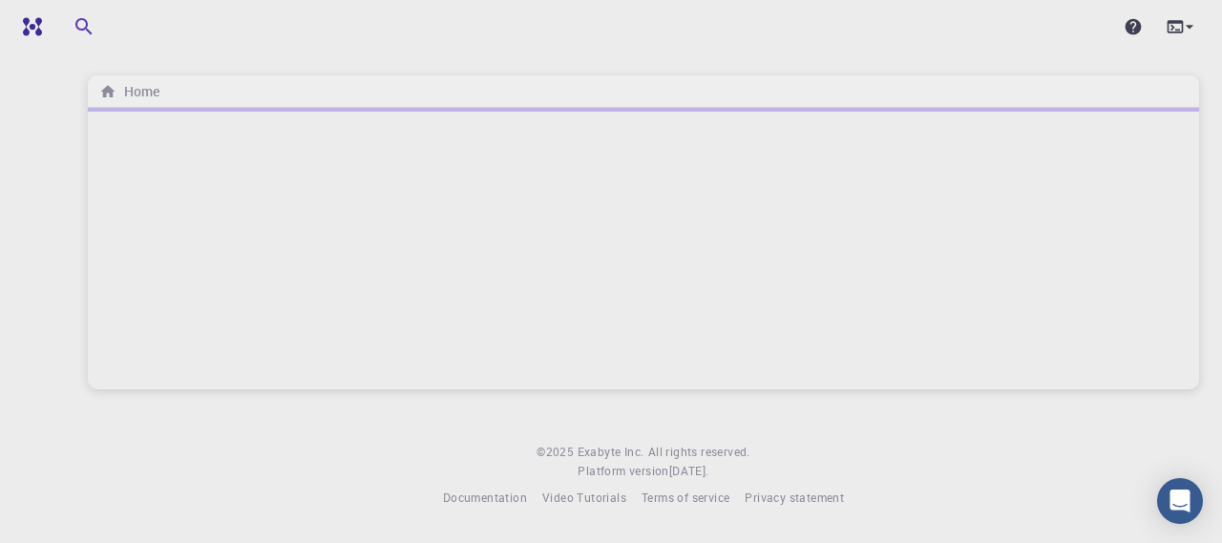 This screenshot has height=543, width=1222. I want to click on nav: breadcrumb, so click(129, 92).